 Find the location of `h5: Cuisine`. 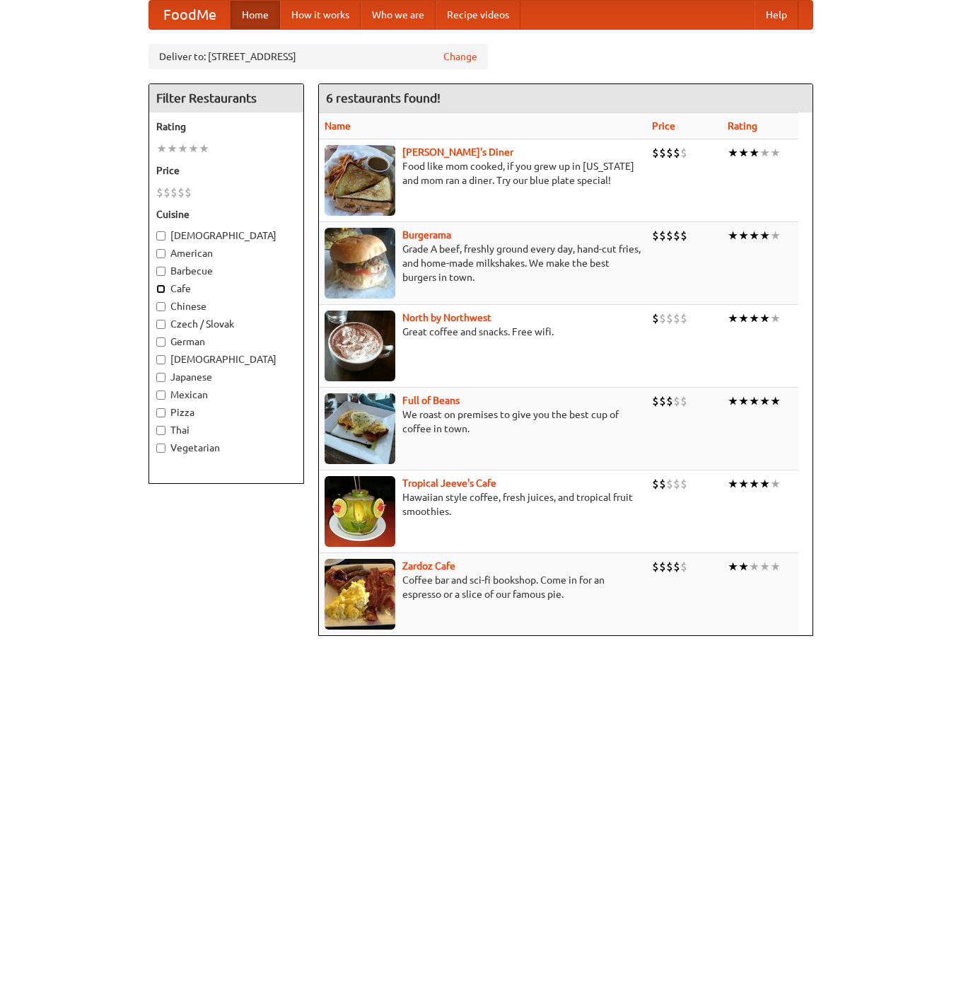

h5: Cuisine is located at coordinates (226, 214).